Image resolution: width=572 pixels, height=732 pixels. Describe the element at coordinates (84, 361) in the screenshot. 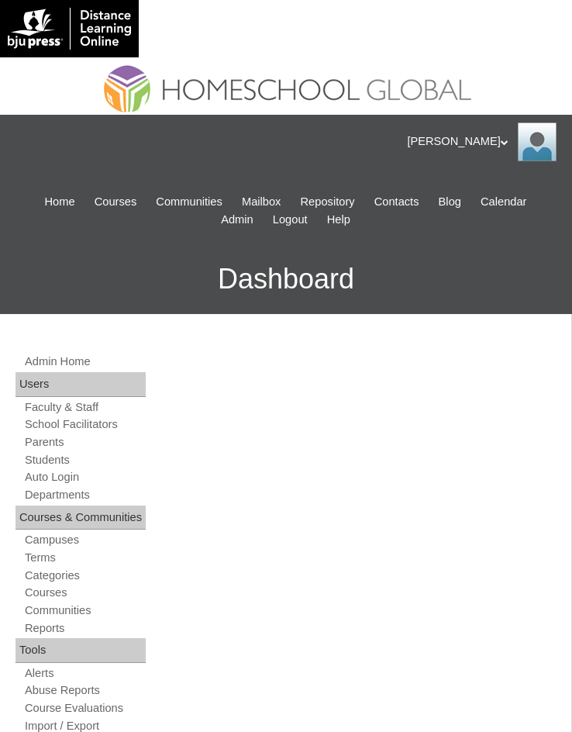

I see `a: Admin Home` at that location.